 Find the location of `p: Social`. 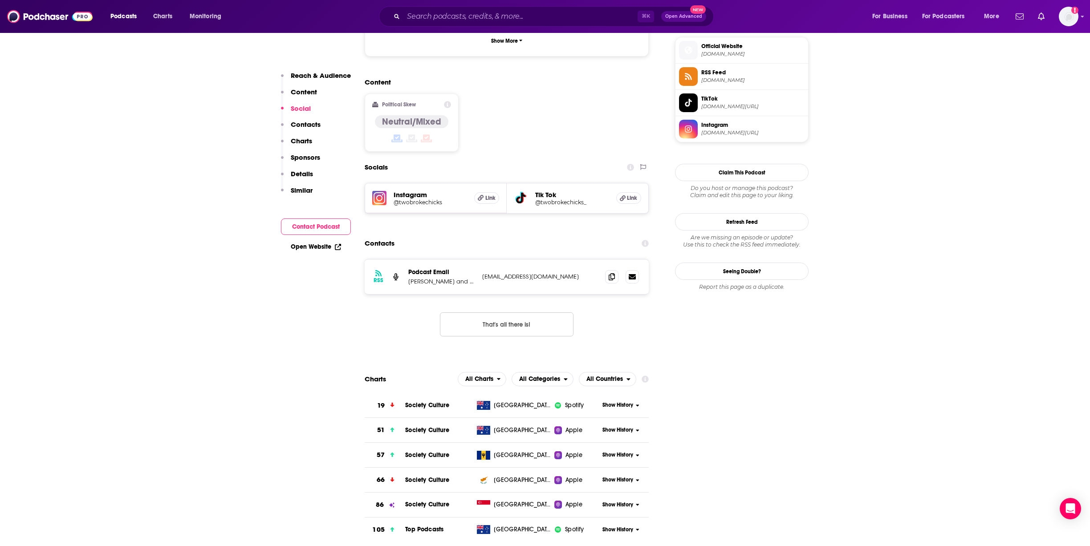

p: Social is located at coordinates (301, 108).